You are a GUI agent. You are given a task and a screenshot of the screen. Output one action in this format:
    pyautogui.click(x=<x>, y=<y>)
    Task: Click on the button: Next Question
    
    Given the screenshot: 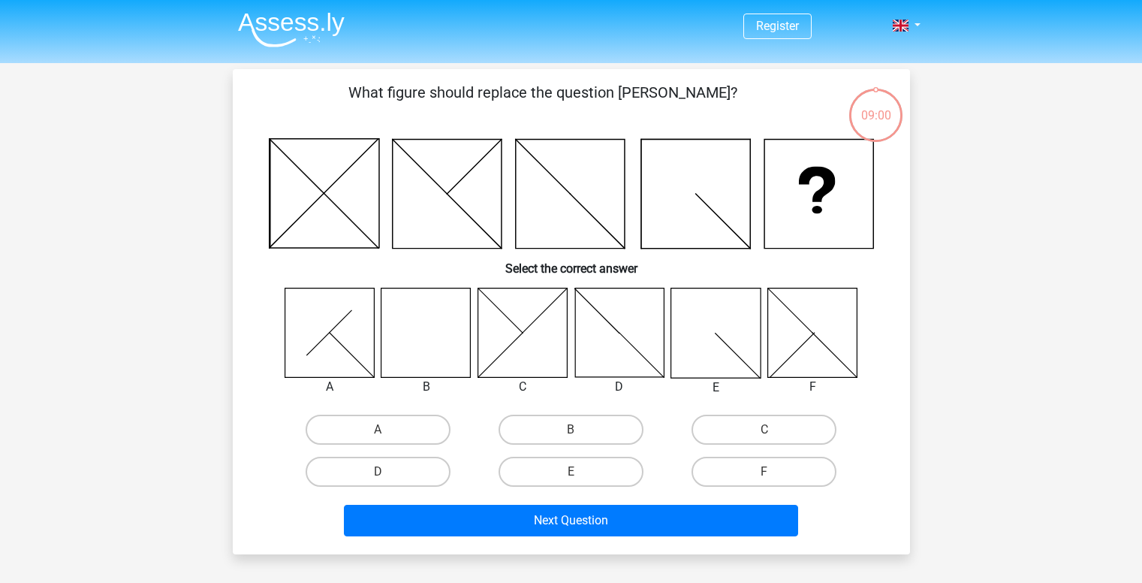 What is the action you would take?
    pyautogui.click(x=571, y=520)
    